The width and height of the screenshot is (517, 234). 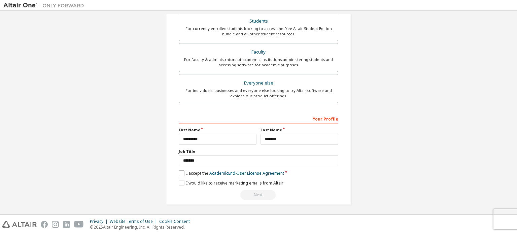 I want to click on div: For individuals, businesses and everyone else looking to try Altair software and explore our prod..., so click(x=259, y=93).